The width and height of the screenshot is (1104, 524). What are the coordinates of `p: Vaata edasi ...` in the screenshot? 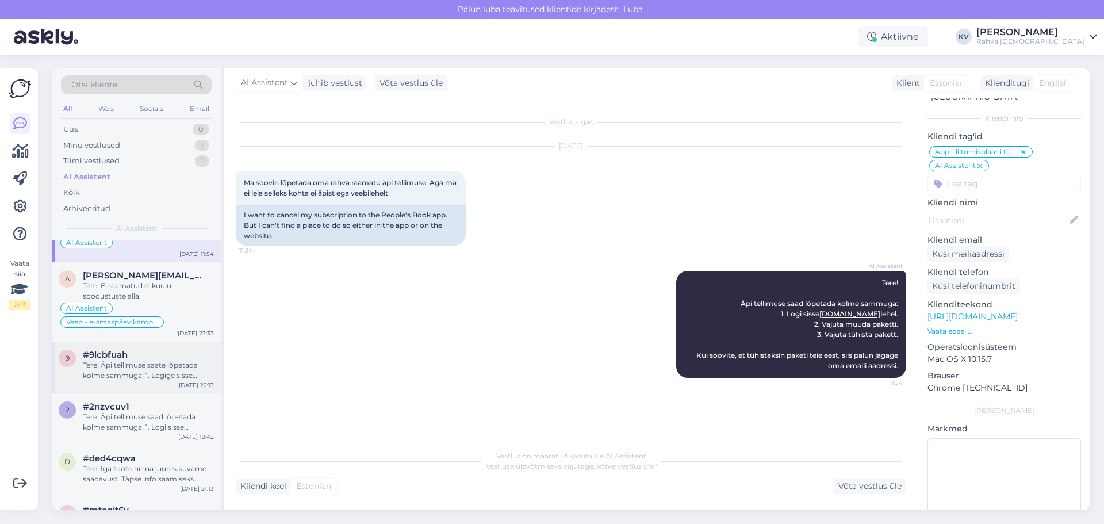 It's located at (1004, 331).